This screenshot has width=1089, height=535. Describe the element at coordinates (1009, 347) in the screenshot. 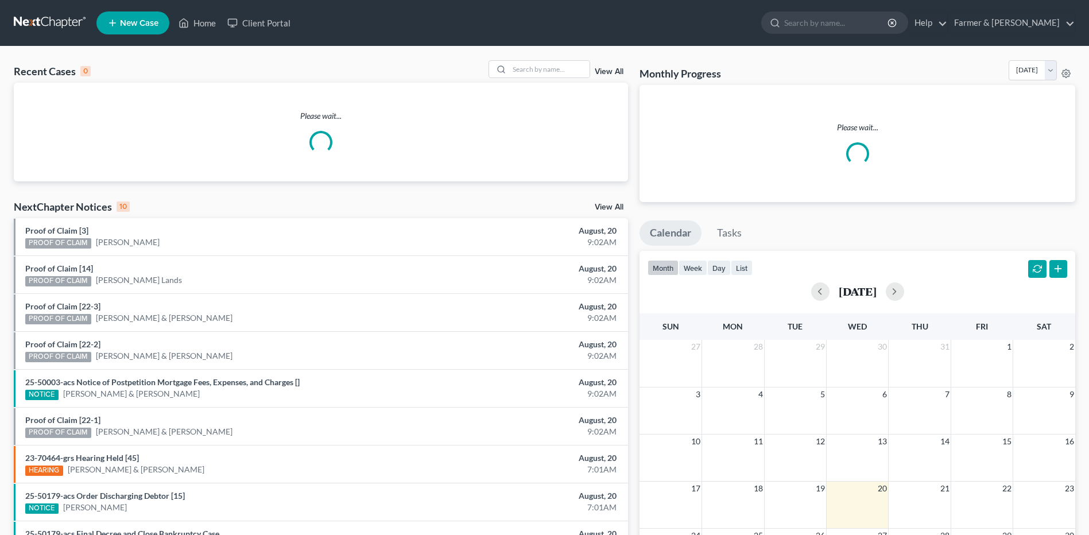

I see `span: 1` at that location.